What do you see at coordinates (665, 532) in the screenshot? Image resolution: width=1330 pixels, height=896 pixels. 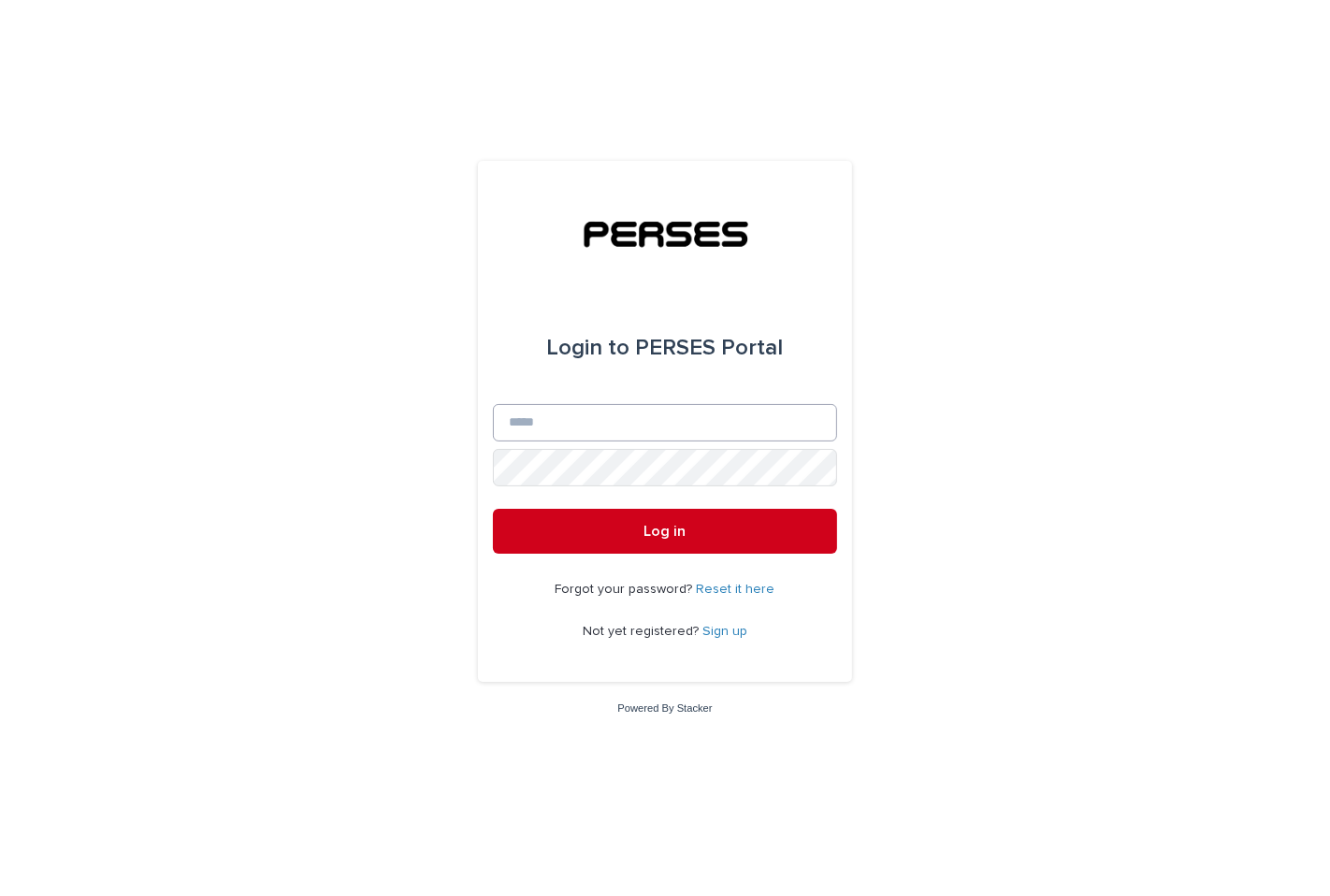 I see `button: Log in` at bounding box center [665, 532].